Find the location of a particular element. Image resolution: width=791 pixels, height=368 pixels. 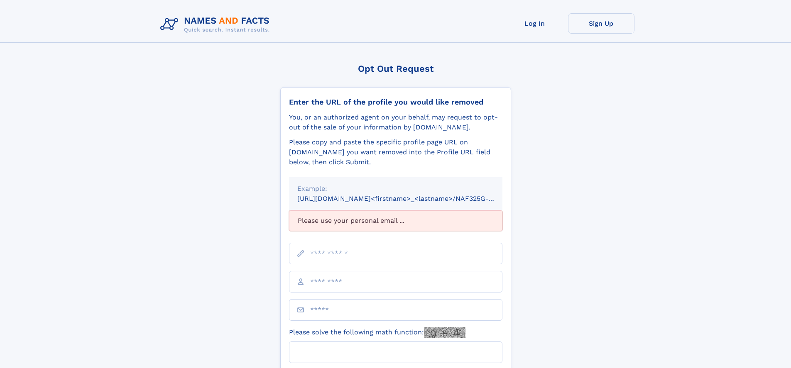

img: Logo Names and Facts is located at coordinates (217, 24).